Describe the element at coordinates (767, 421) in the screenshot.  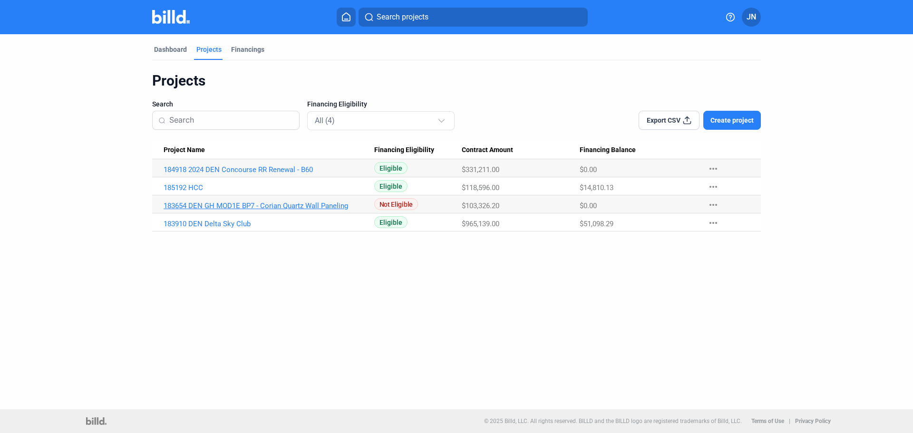
I see `b: Terms of Use` at that location.